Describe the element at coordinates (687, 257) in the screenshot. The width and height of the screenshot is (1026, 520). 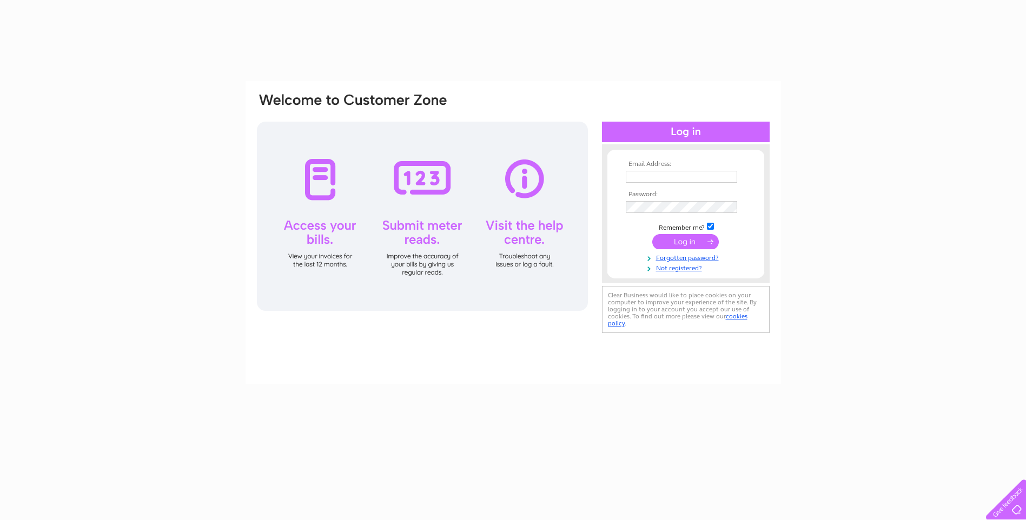
I see `a: Forgotten password?` at that location.